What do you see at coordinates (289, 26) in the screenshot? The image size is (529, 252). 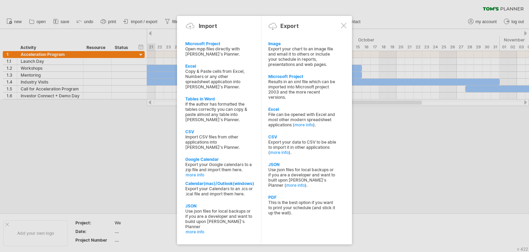 I see `div: Export` at bounding box center [289, 26].